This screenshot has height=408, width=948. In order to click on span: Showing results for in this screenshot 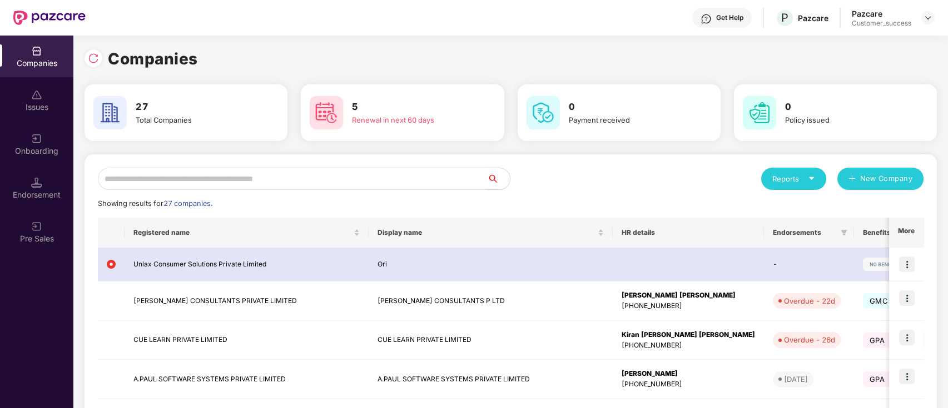, I will do `click(155, 203)`.